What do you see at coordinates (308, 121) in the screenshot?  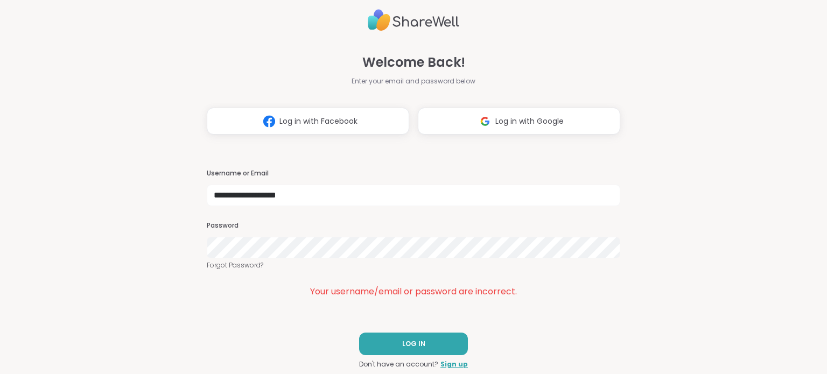 I see `button: Log in with Facebook` at bounding box center [308, 121].